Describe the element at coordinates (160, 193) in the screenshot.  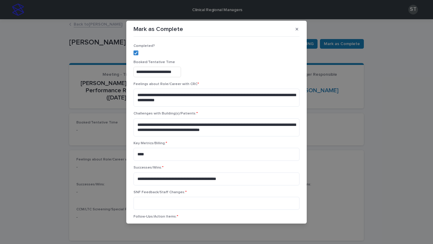
I see `span: SNF Feedback/Staff Changes:` at that location.